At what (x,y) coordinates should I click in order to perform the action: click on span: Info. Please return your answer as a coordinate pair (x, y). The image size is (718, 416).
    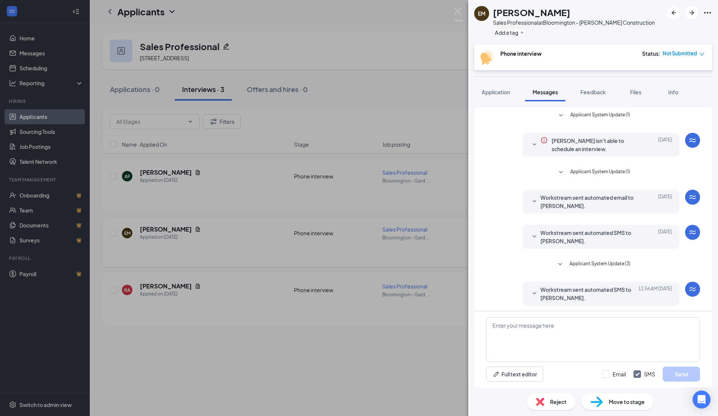
    Looking at the image, I should click on (673, 92).